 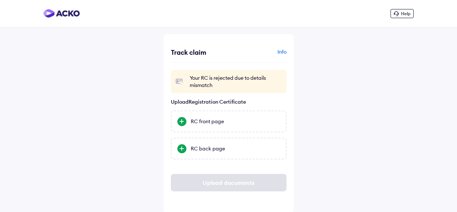 What do you see at coordinates (235, 121) in the screenshot?
I see `div: RC front page` at bounding box center [235, 121].